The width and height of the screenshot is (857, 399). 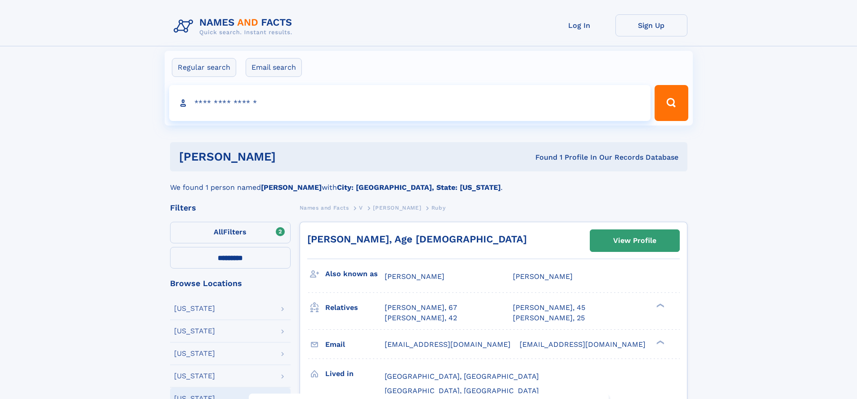 I want to click on h3: Lived in, so click(x=355, y=374).